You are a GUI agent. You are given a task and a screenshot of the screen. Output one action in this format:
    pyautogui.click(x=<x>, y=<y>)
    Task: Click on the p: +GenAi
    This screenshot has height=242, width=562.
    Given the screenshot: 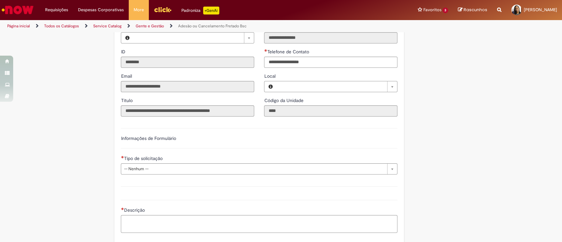 What is the action you would take?
    pyautogui.click(x=211, y=11)
    